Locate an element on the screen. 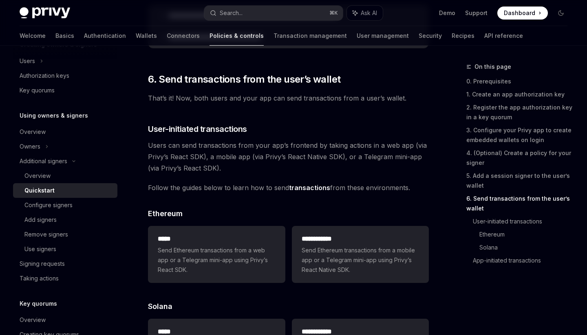 The width and height of the screenshot is (587, 335). span: 6. Send transactions from the user’s wallet is located at coordinates (244, 79).